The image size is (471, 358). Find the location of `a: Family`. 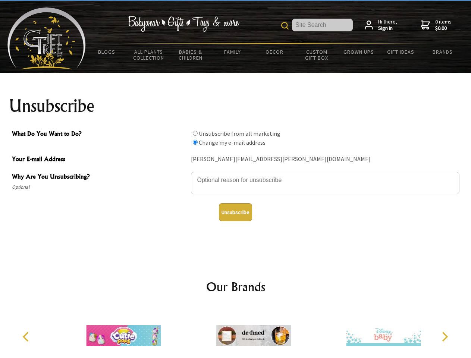

a: Family is located at coordinates (233, 52).